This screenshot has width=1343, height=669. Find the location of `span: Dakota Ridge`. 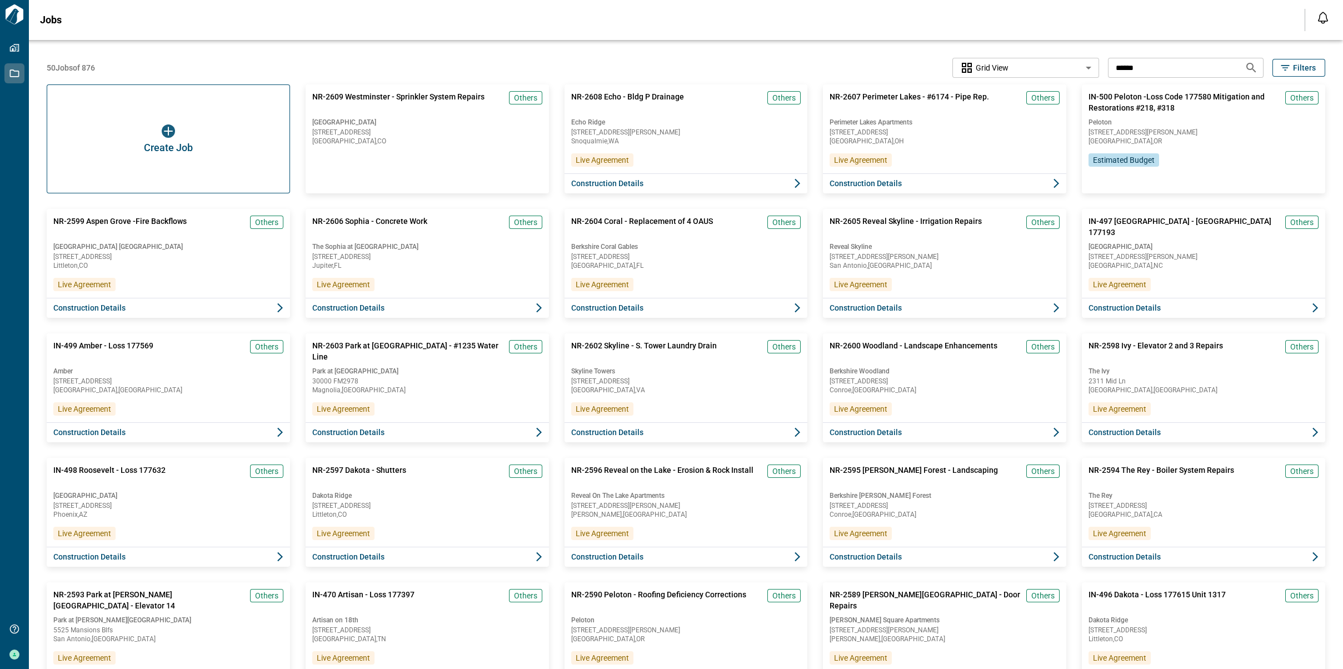

span: Dakota Ridge is located at coordinates (1204, 620).